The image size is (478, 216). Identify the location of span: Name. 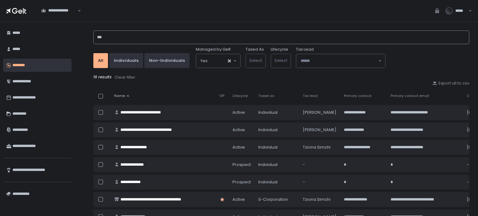
(120, 96).